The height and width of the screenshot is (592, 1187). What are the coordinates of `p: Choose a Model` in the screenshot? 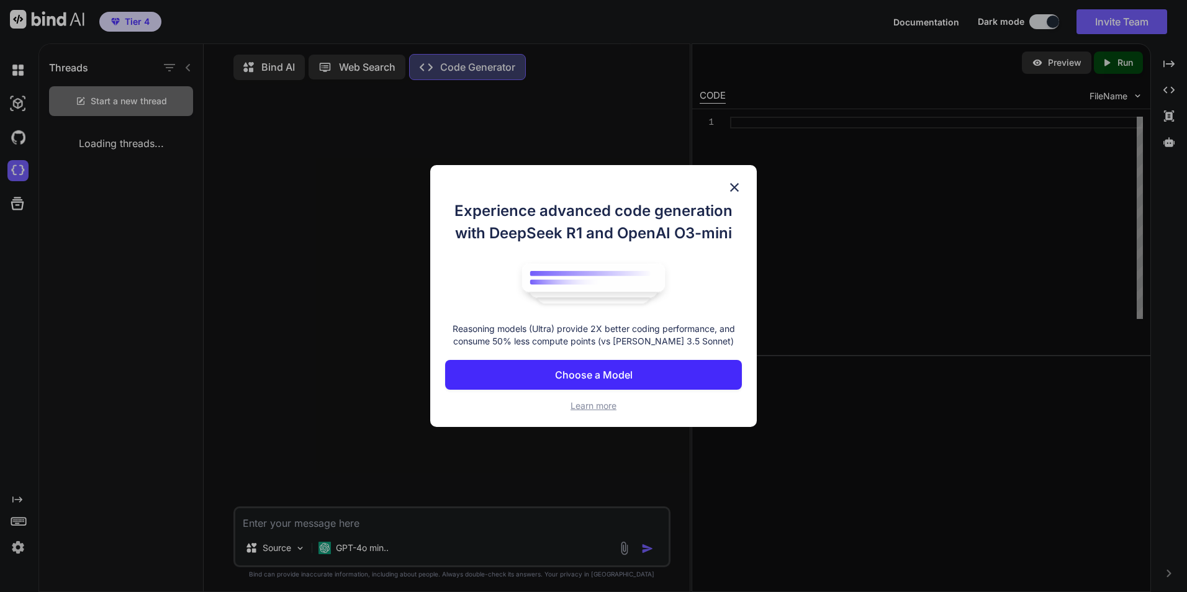 It's located at (594, 375).